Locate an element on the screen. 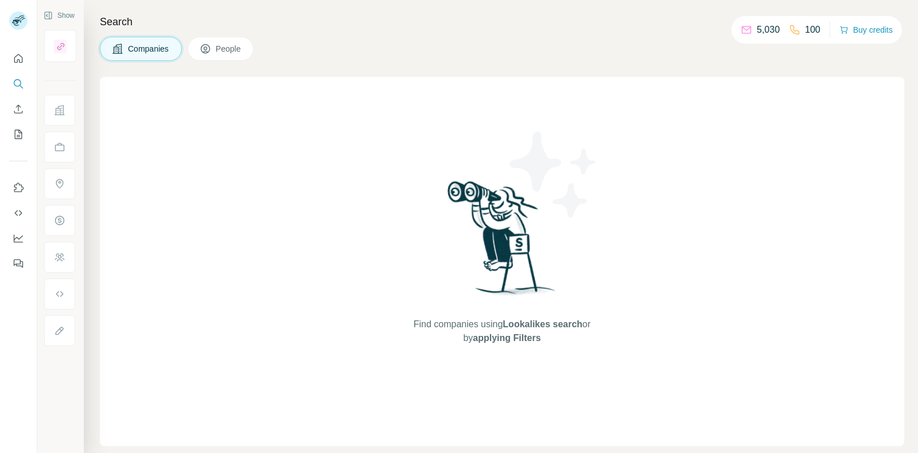  button: Feedback is located at coordinates (18, 263).